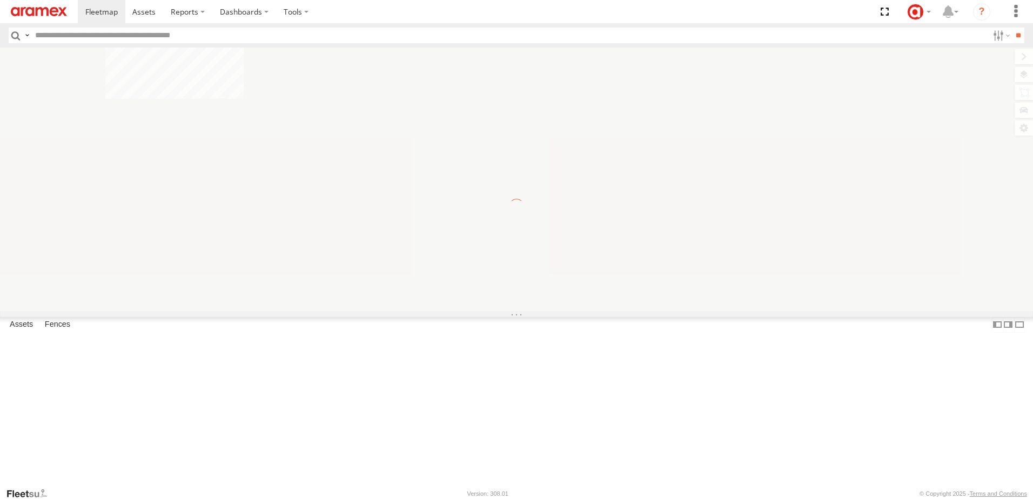  Describe the element at coordinates (973, 494) in the screenshot. I see `div: © Copyright 2025 -` at that location.